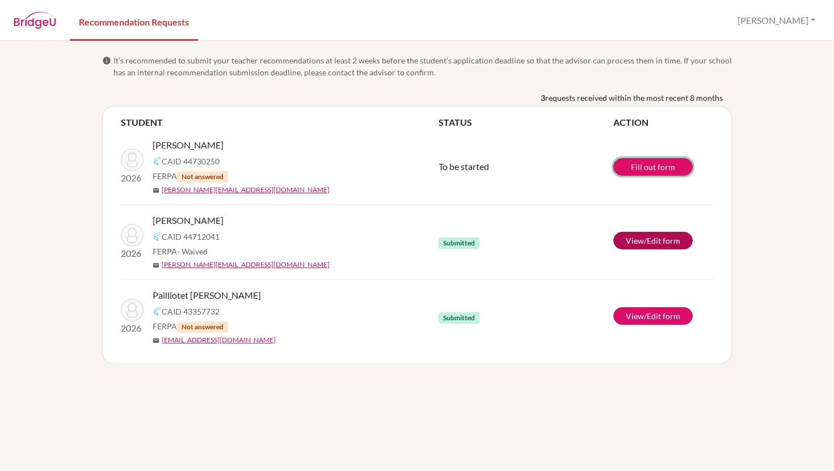 Image resolution: width=834 pixels, height=471 pixels. I want to click on img: Cappelletti, Valentina, so click(132, 160).